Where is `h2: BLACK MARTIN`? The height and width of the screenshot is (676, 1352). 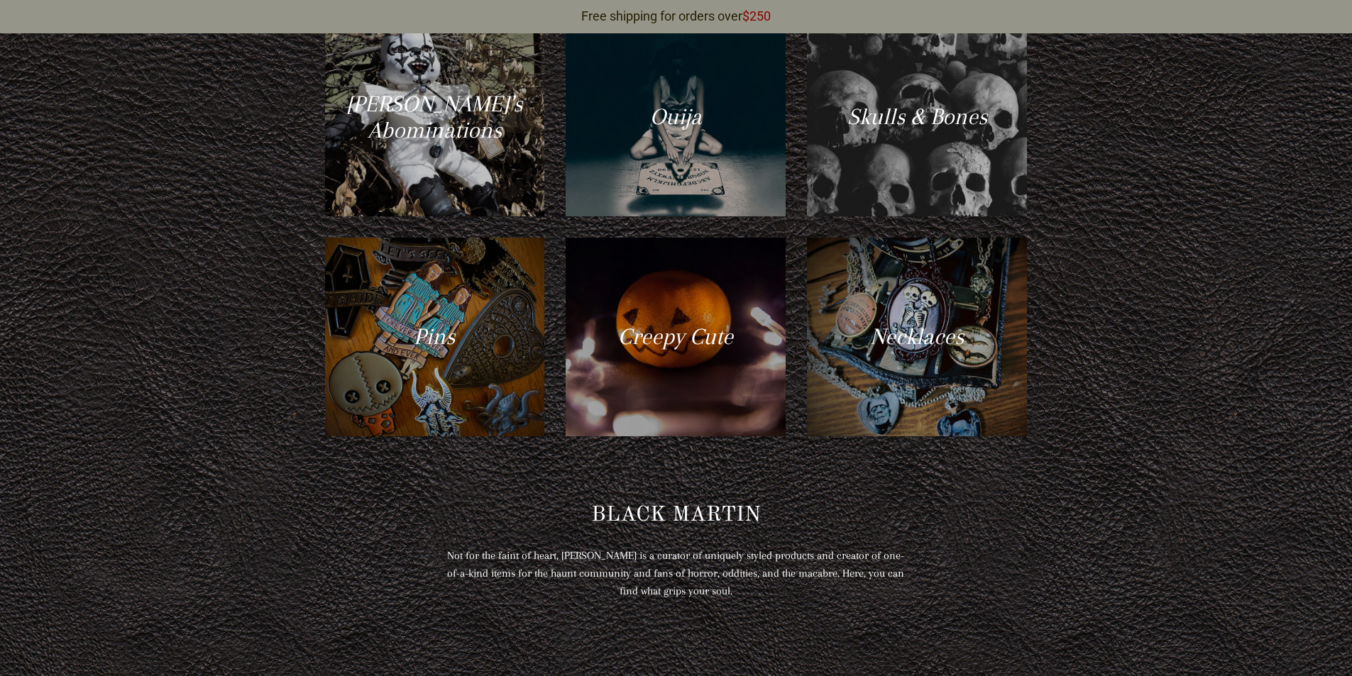 h2: BLACK MARTIN is located at coordinates (676, 515).